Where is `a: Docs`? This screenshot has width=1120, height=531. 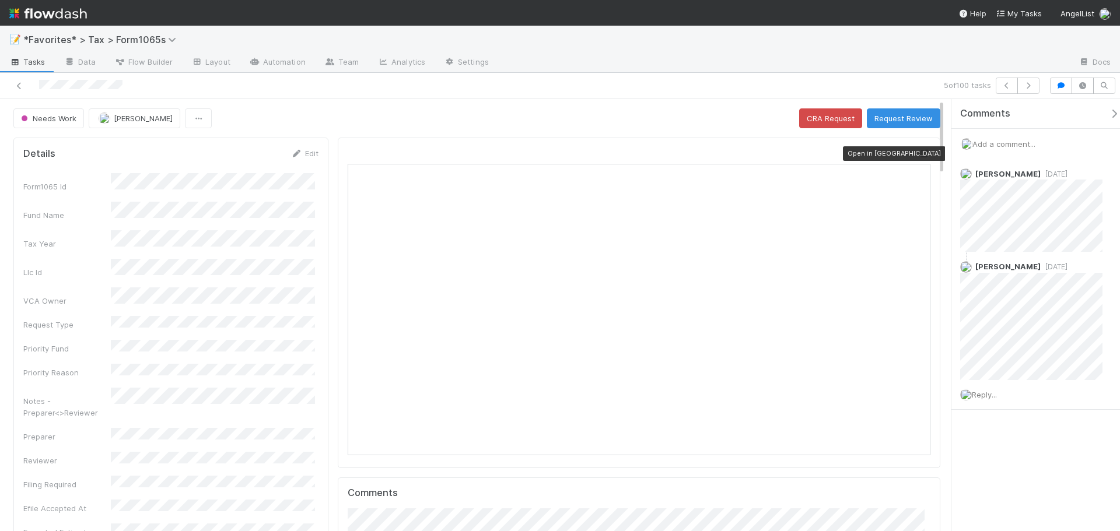 a: Docs is located at coordinates (1094, 63).